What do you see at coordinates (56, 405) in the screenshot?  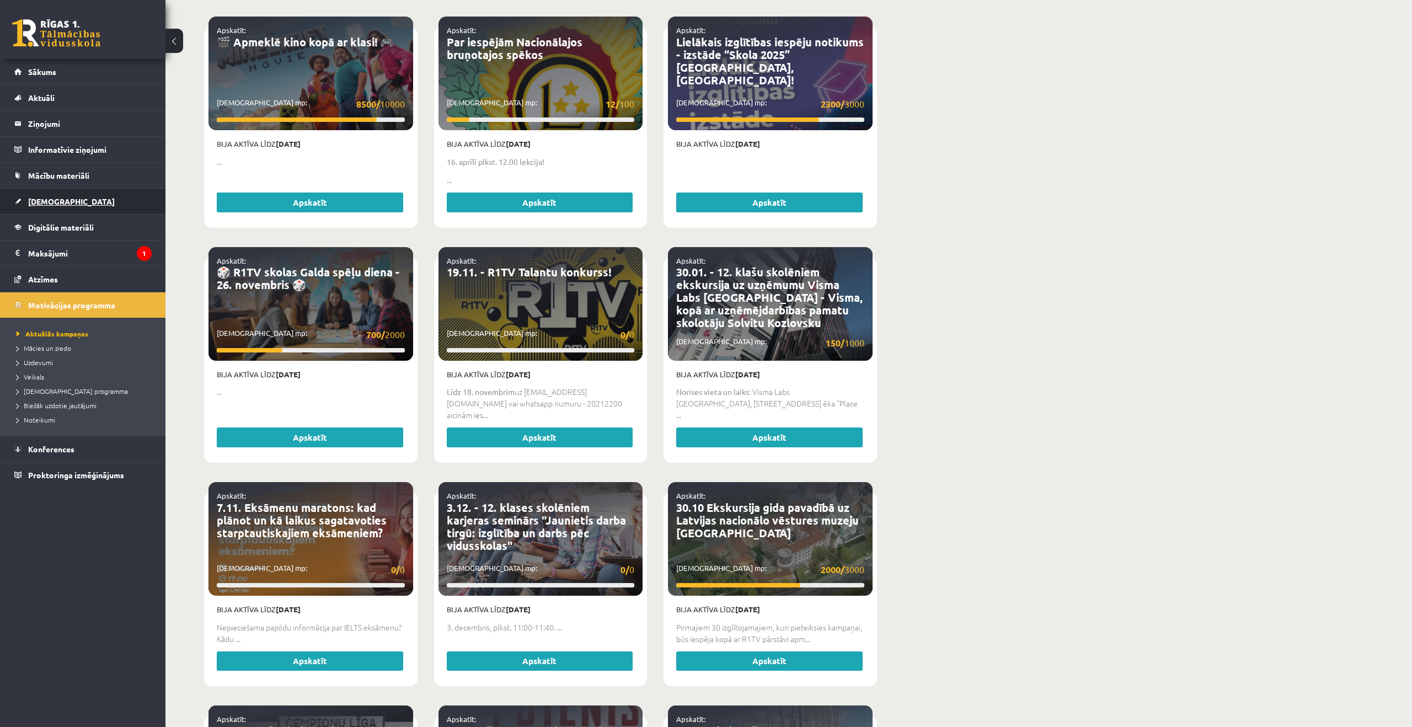 I see `span: Biežāk uzdotie jautājumi` at bounding box center [56, 405].